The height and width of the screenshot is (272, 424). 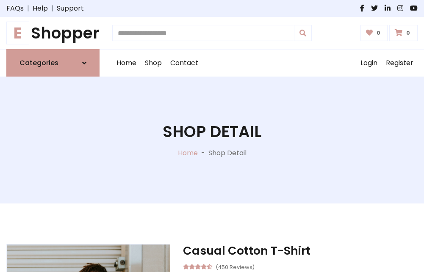 I want to click on span: E, so click(x=18, y=33).